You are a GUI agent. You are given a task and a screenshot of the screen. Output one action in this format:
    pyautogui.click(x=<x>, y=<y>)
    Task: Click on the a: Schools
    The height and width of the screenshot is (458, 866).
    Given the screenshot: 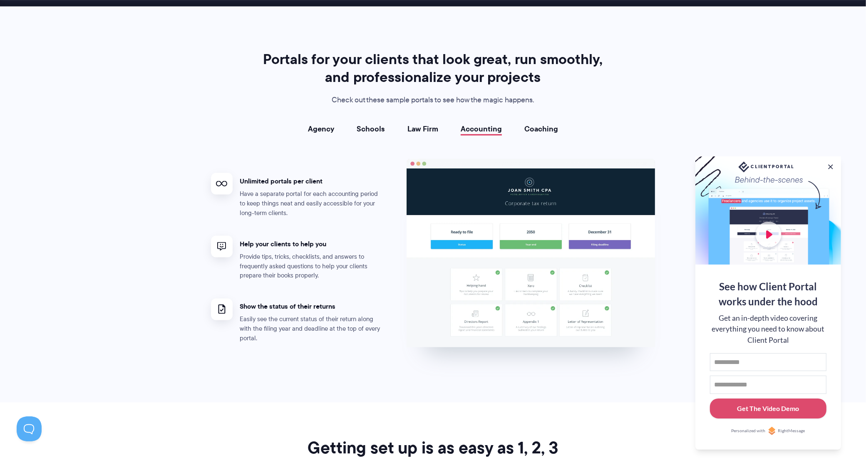 What is the action you would take?
    pyautogui.click(x=371, y=129)
    